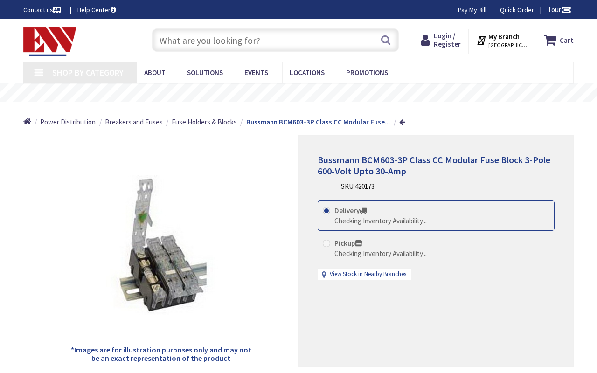 The image size is (597, 373). I want to click on span: Shop By Category, so click(88, 72).